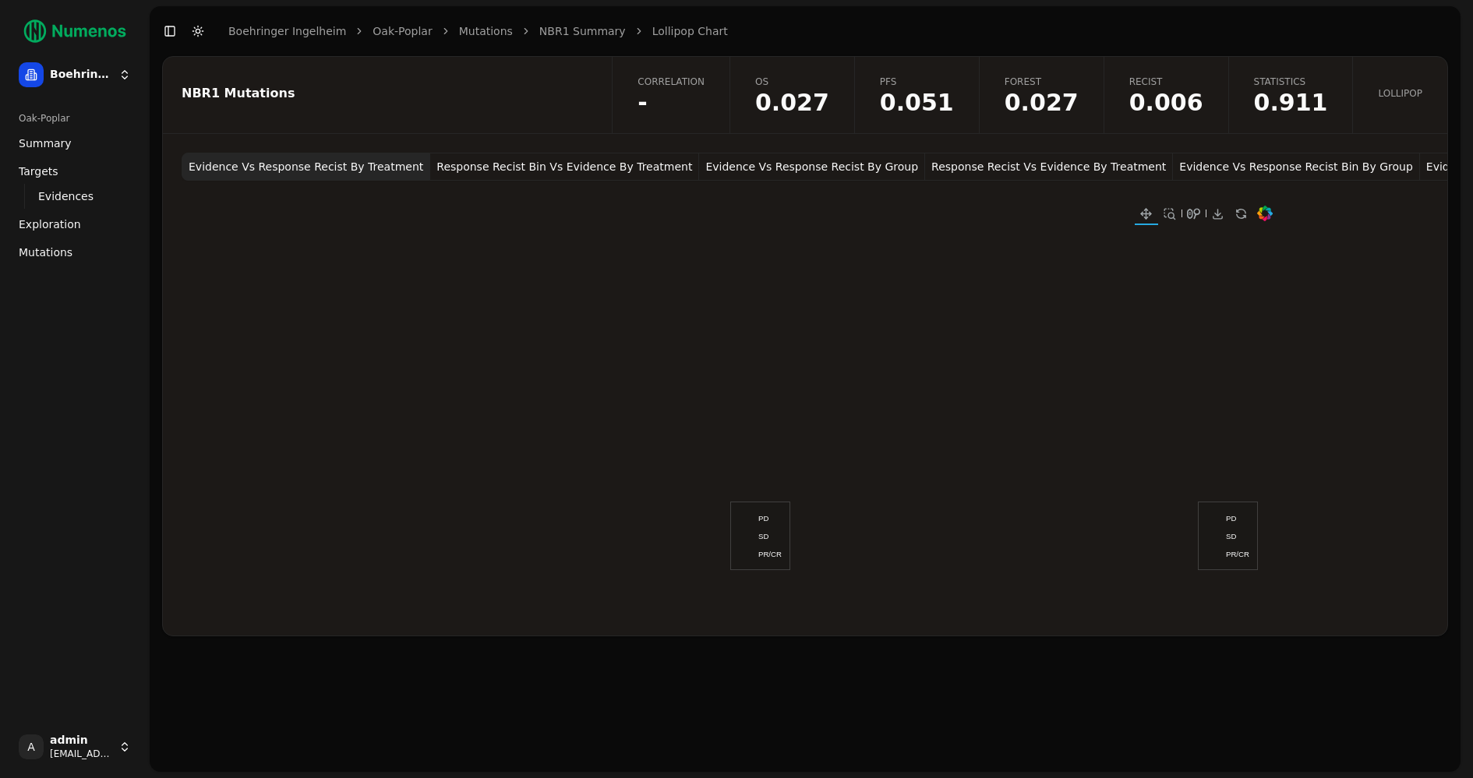  I want to click on span: Boehringer Ingelheim, so click(81, 75).